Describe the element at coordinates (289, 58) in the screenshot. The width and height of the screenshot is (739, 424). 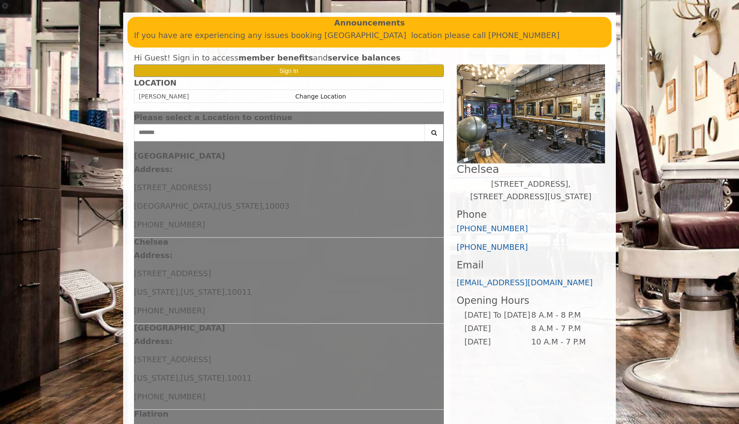
I see `div: Hi Guest! Sign in to access and` at that location.